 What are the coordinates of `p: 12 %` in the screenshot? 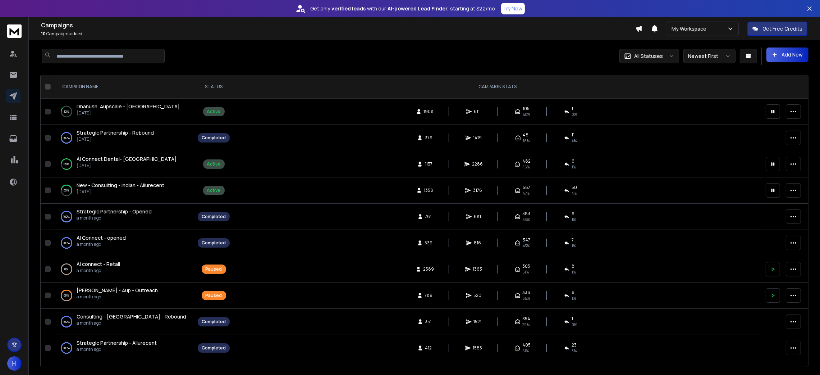 It's located at (67, 111).